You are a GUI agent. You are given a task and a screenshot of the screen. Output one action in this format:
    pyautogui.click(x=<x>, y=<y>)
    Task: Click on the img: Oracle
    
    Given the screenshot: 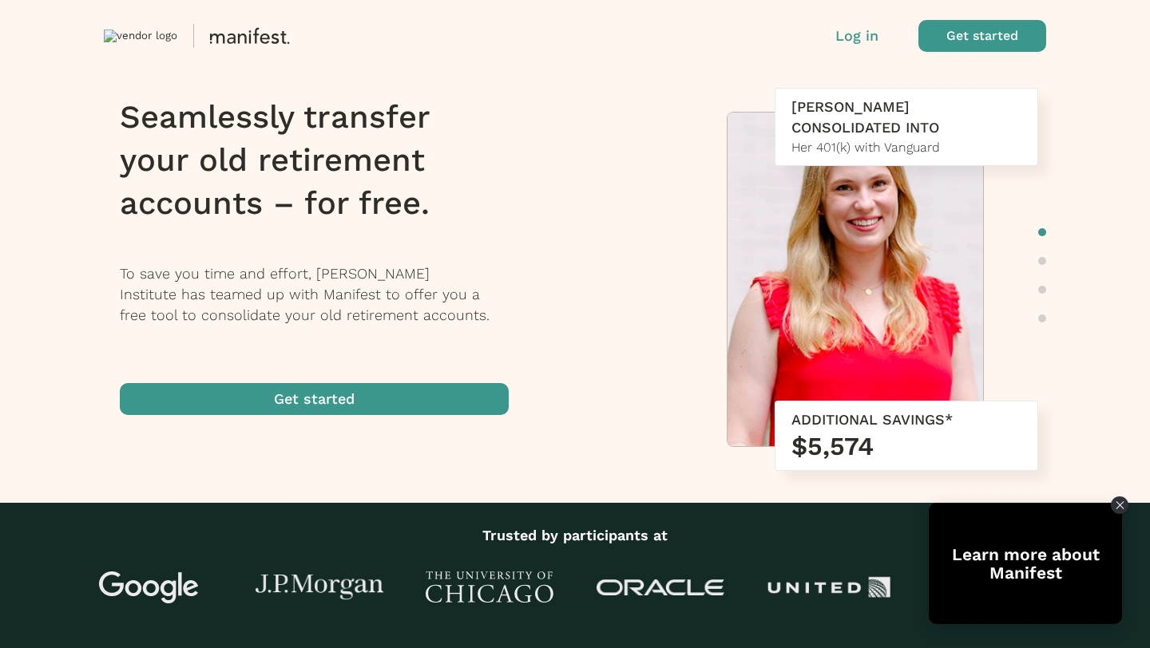 What is the action you would take?
    pyautogui.click(x=660, y=588)
    